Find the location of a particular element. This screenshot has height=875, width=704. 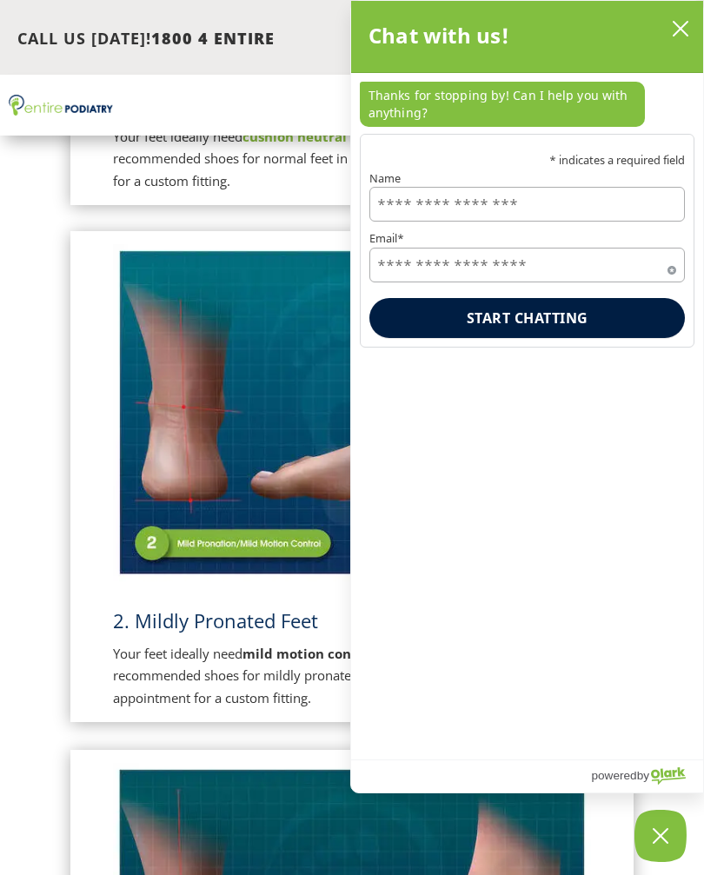

p: Your feet ideally need . View our podiatrist recommended shoes for mildly pronated feet in the li... is located at coordinates (352, 676).